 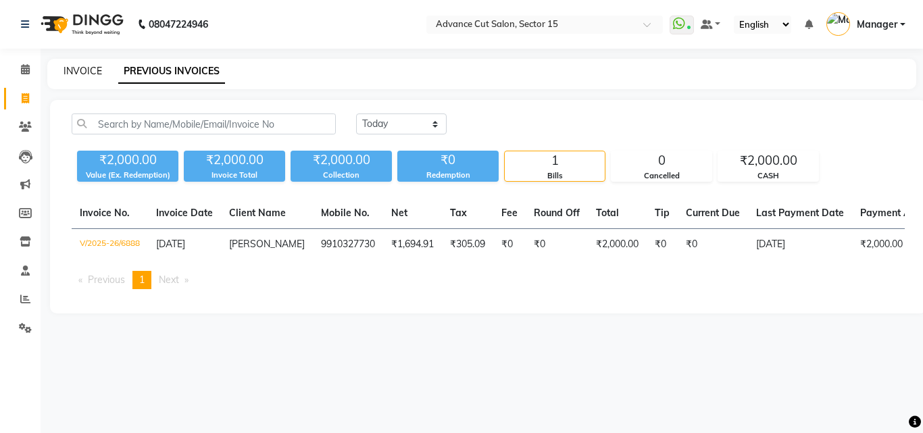 I want to click on span: Manager, so click(x=877, y=24).